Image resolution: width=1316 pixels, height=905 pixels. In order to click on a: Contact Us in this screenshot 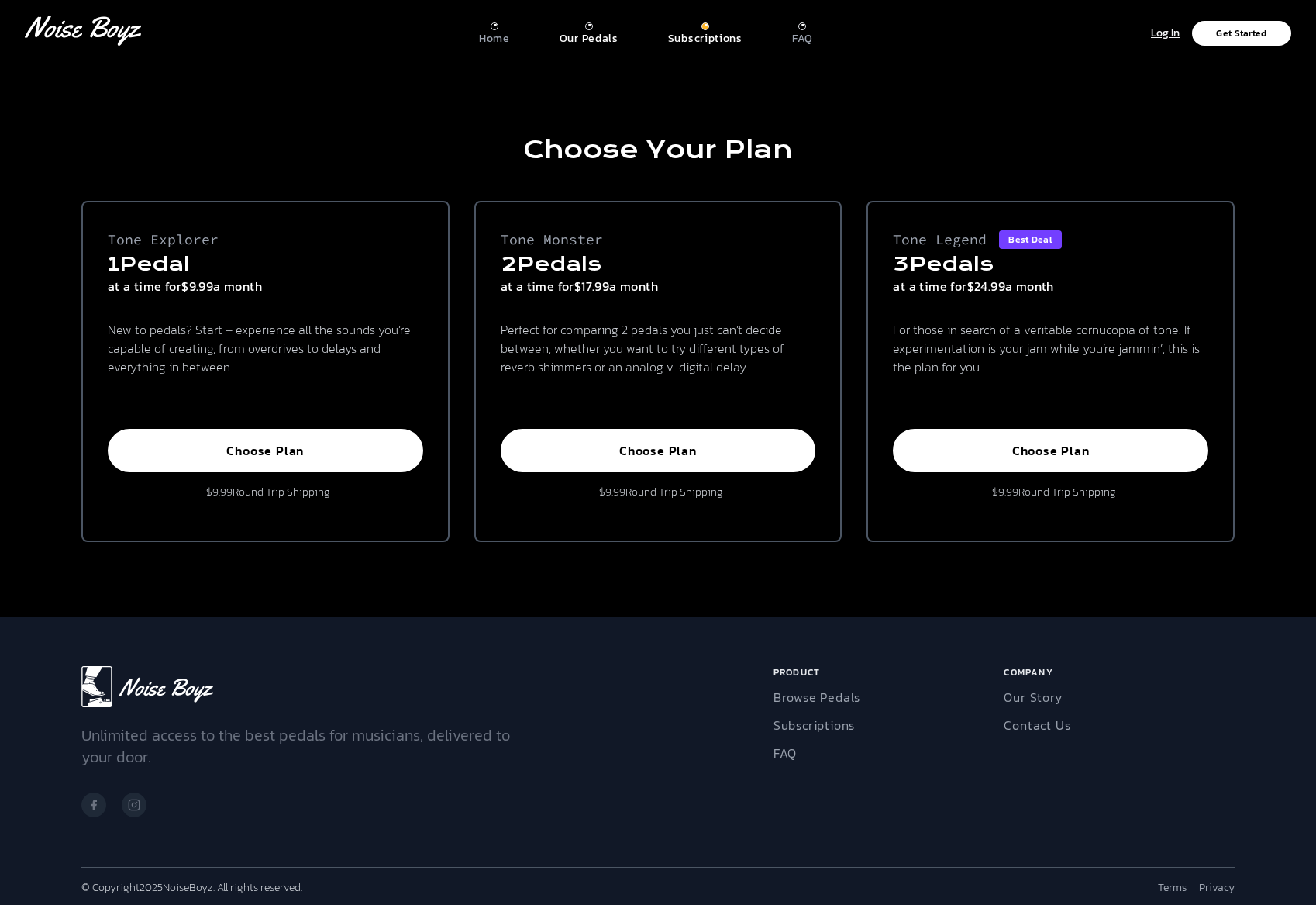, I will do `click(1037, 725)`.